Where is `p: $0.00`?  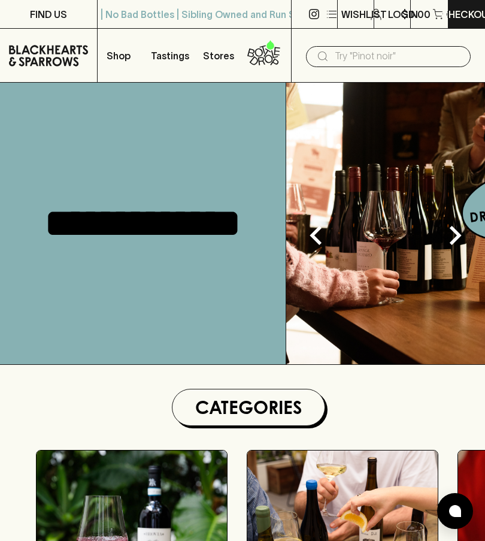
p: $0.00 is located at coordinates (416, 14).